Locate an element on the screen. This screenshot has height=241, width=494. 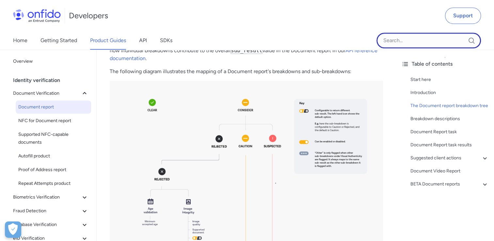
div: Document Report task is located at coordinates (449, 132).